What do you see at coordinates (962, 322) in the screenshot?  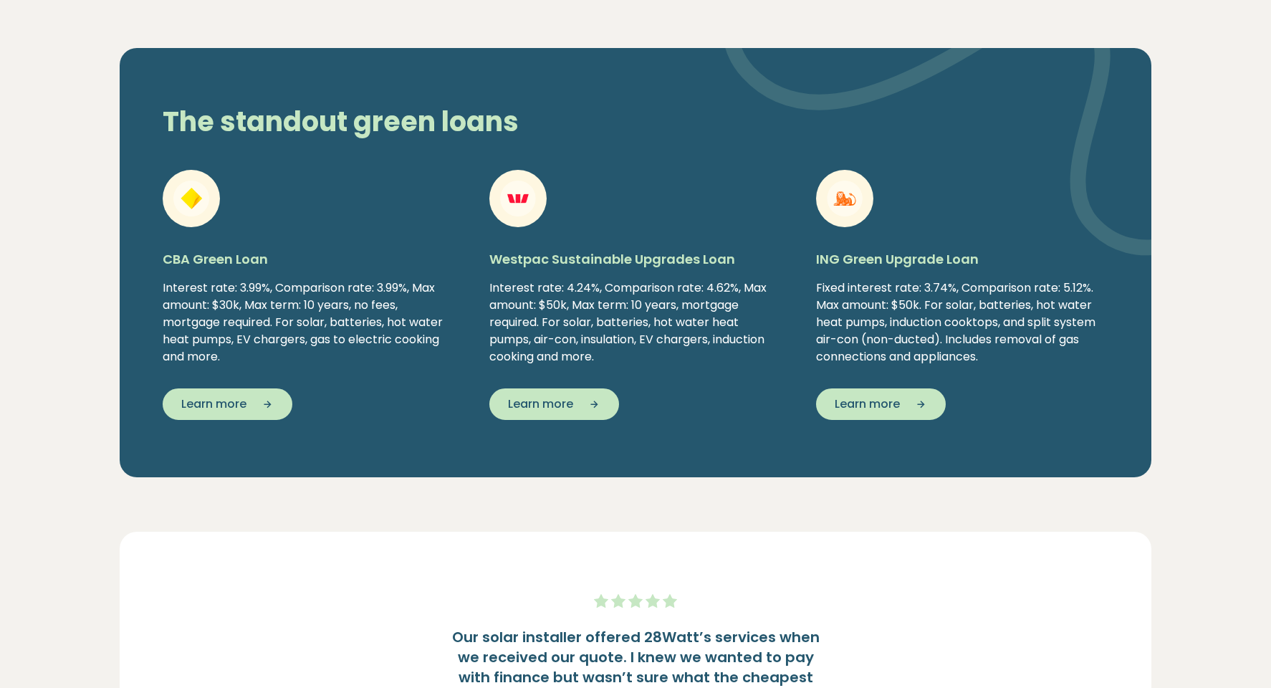 I see `div: Fixed interest rate: 3.74%, Comparison rate: 5.12%. Max amount: $50k. For solar, batteries, hot w...` at bounding box center [962, 322].